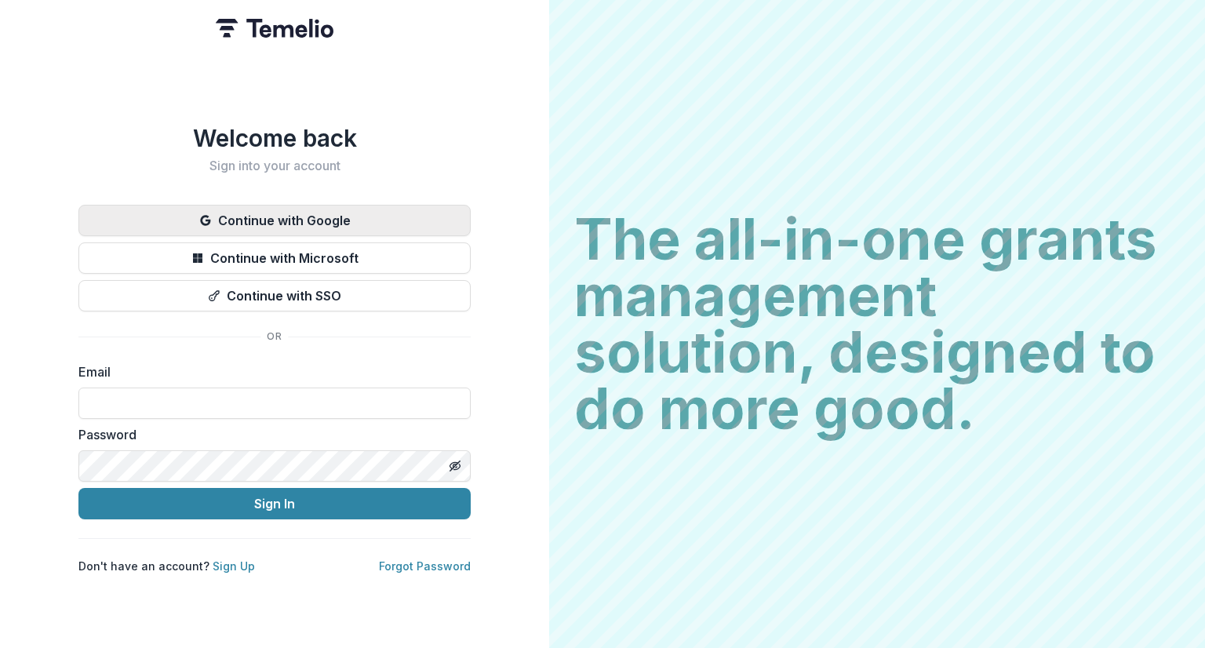 This screenshot has width=1205, height=648. I want to click on button: Continue with Microsoft, so click(275, 258).